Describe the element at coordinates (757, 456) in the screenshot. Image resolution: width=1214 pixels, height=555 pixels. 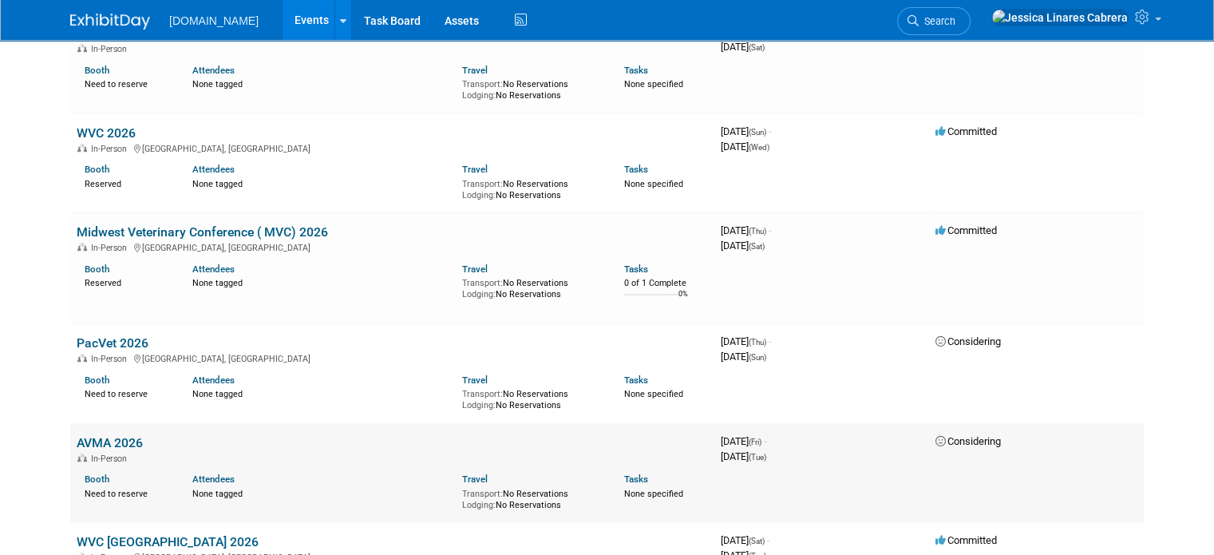
I see `span: (Tue)` at that location.